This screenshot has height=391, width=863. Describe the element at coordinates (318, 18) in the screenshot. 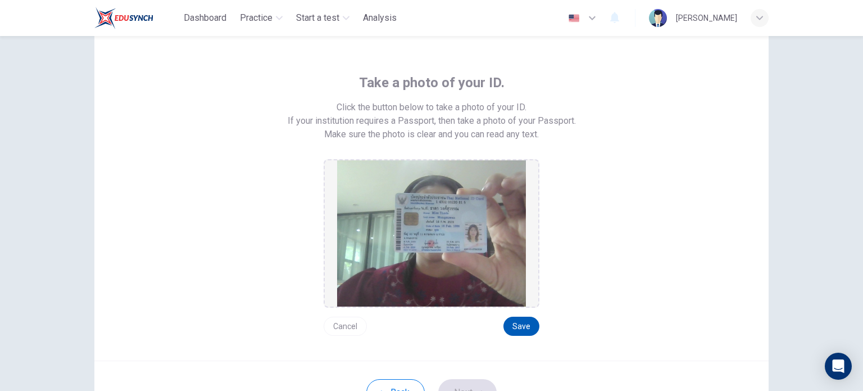

I see `span: Start a test` at that location.